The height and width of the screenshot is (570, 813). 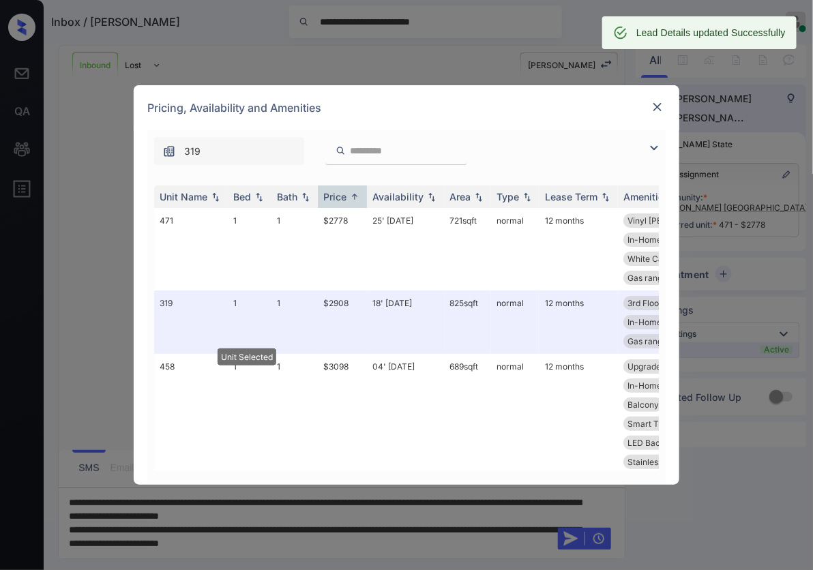 What do you see at coordinates (508, 196) in the screenshot?
I see `div: Type` at bounding box center [508, 196].